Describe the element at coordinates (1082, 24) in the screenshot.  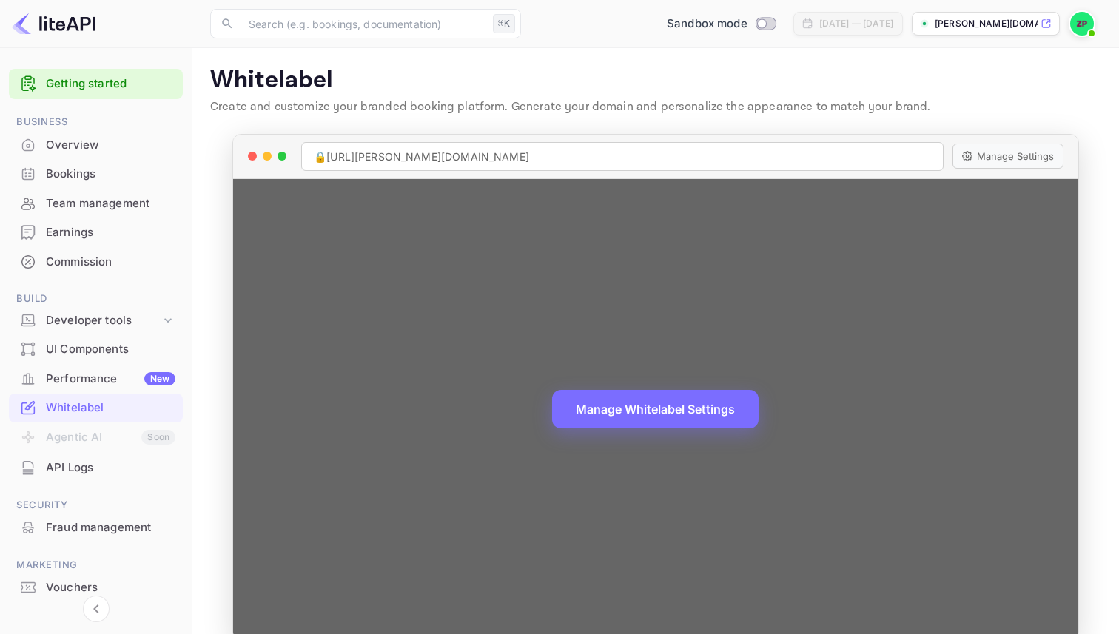
I see `img: Zika Pavlovic` at that location.